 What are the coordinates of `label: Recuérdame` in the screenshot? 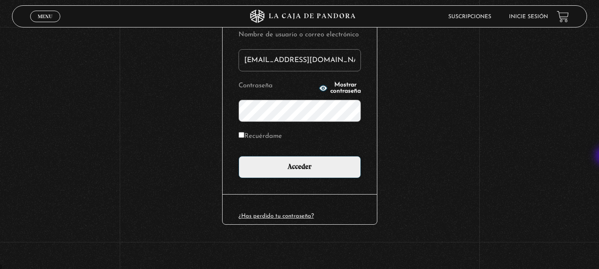 It's located at (260, 137).